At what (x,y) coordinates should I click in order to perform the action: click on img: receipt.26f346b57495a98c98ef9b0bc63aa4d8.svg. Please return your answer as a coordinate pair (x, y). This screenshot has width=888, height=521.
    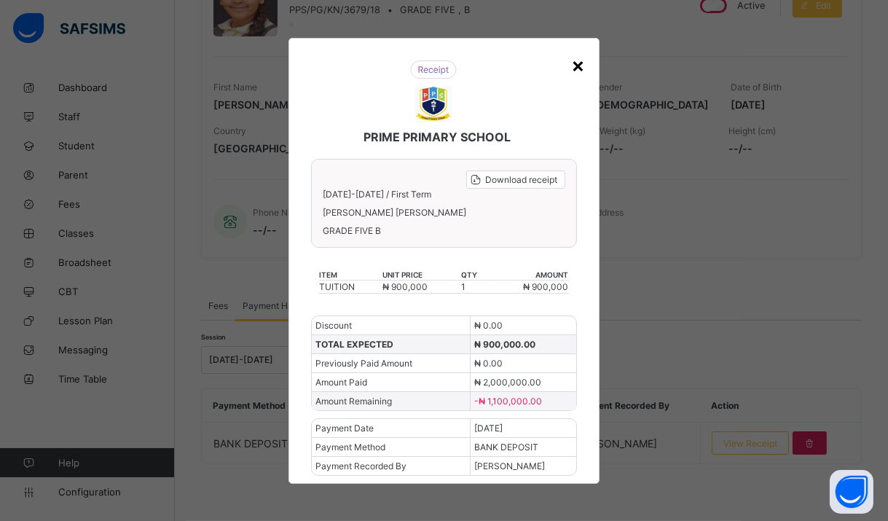
    Looking at the image, I should click on (434, 69).